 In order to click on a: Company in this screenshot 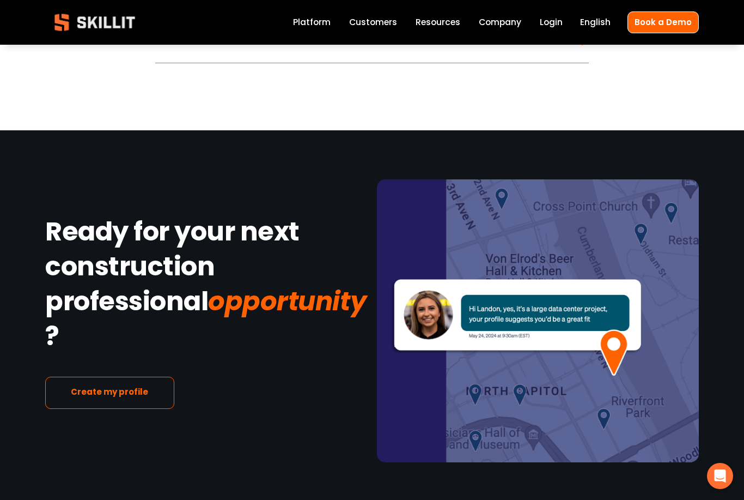, I will do `click(500, 22)`.